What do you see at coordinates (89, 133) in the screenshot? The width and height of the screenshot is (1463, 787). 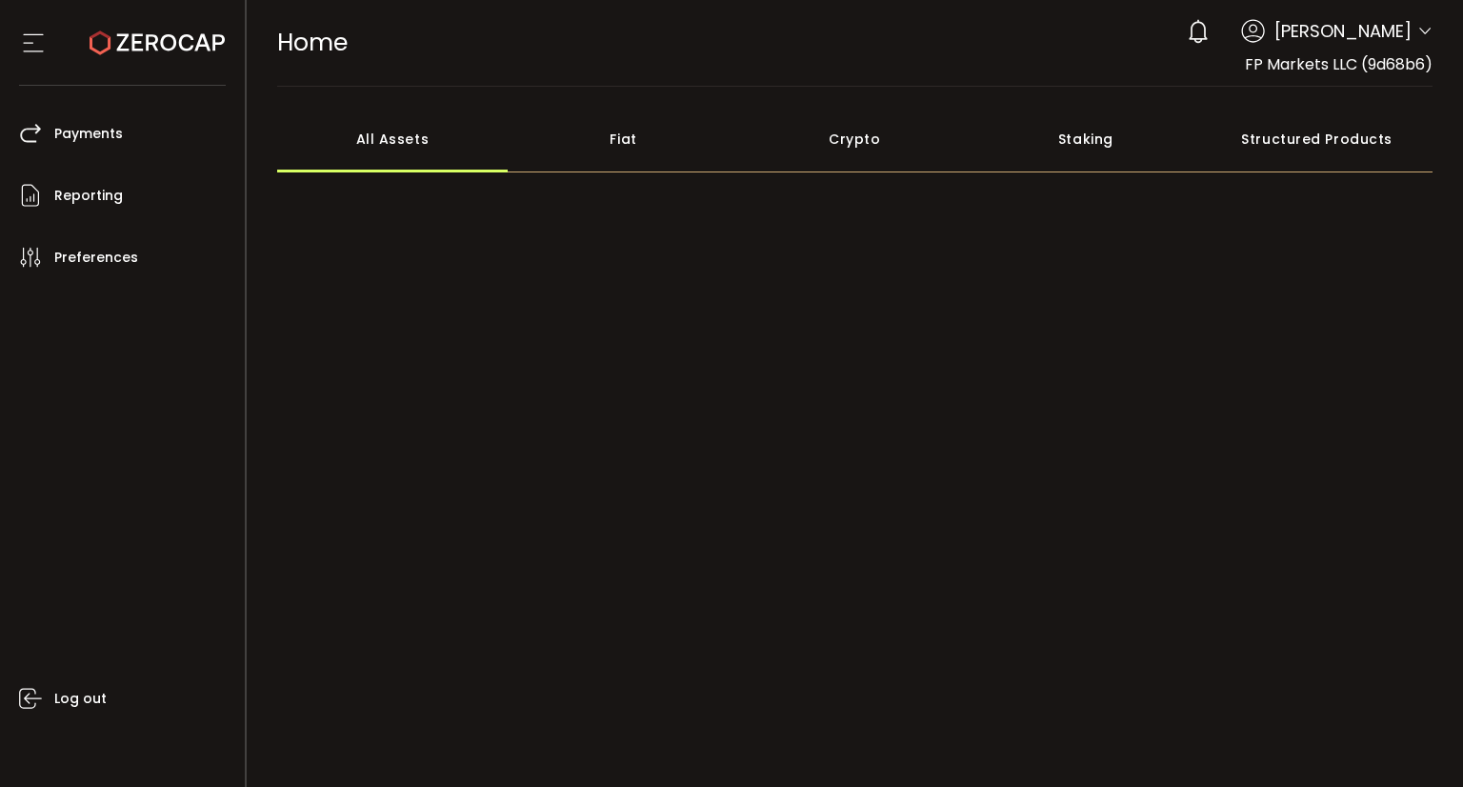 I see `span: Payments` at bounding box center [89, 133].